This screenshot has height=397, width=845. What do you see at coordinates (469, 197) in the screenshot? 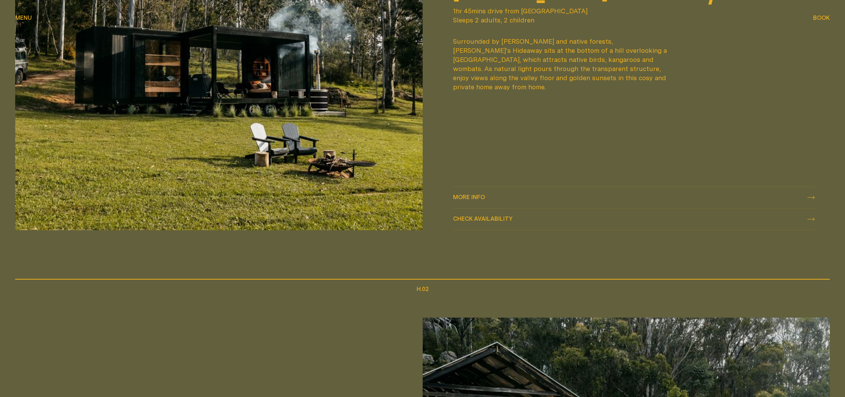
I see `span: More info` at bounding box center [469, 197].